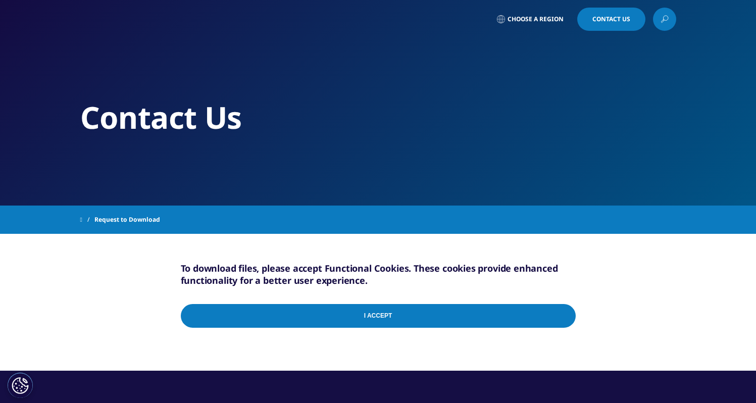  What do you see at coordinates (378, 274) in the screenshot?
I see `h5: To download files, please accept Functional Cookies. These cookies provide enhanced functionality...` at bounding box center [378, 274].